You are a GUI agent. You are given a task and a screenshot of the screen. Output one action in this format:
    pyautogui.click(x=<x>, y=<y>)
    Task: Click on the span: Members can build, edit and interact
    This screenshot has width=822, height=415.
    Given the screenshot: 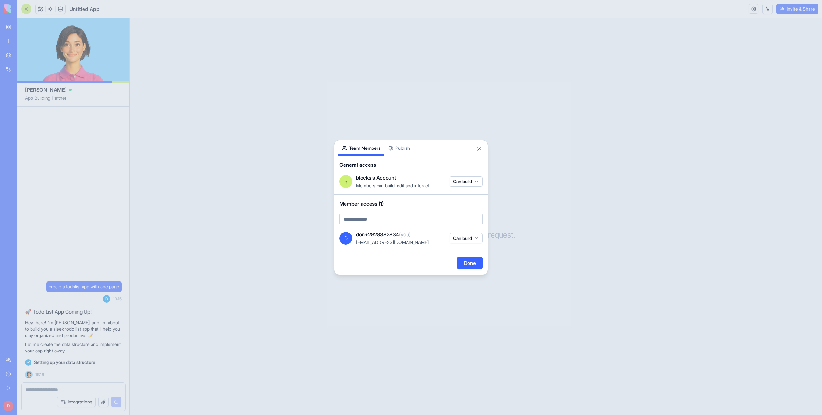 What is the action you would take?
    pyautogui.click(x=392, y=186)
    